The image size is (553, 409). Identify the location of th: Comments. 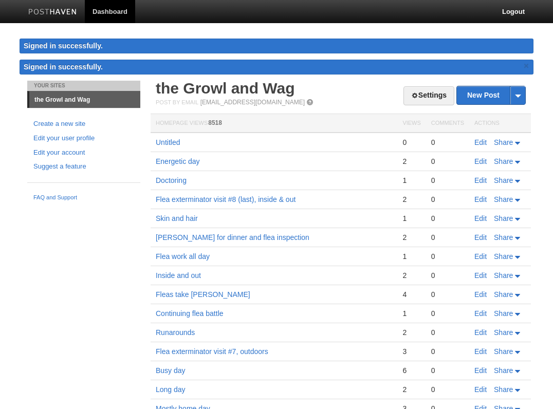
(447, 123).